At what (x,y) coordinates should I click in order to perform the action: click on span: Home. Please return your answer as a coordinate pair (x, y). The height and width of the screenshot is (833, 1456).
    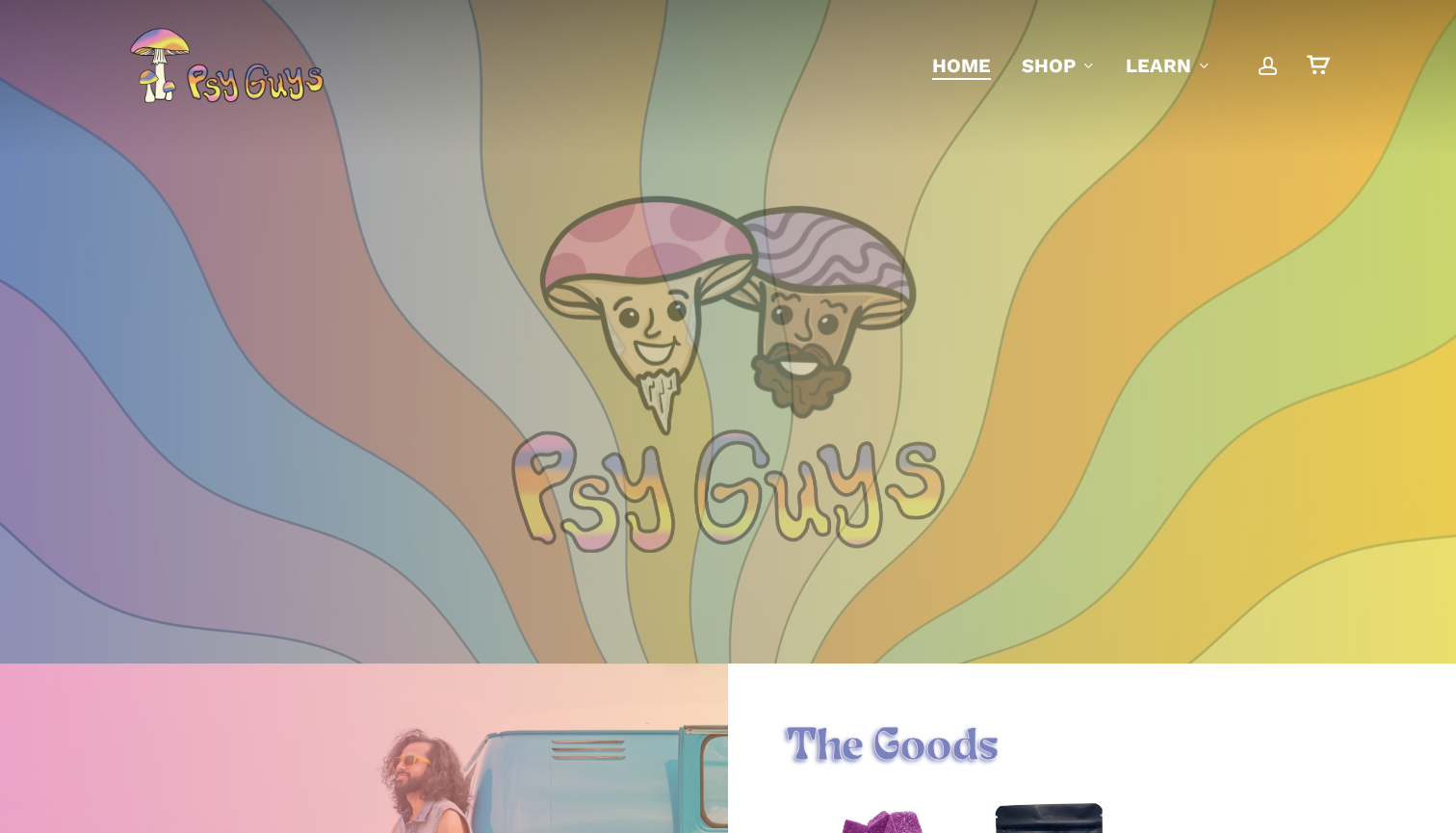
    Looking at the image, I should click on (961, 66).